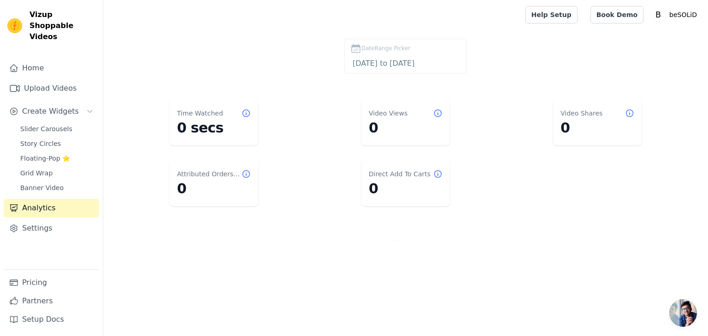  What do you see at coordinates (386, 48) in the screenshot?
I see `span: DateRange Picker` at bounding box center [386, 48].